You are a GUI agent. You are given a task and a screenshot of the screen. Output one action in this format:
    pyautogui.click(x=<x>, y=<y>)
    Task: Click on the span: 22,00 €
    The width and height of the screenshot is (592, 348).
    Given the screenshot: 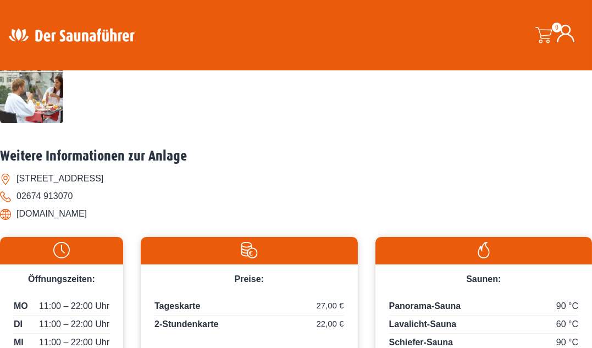 What is the action you would take?
    pyautogui.click(x=330, y=324)
    